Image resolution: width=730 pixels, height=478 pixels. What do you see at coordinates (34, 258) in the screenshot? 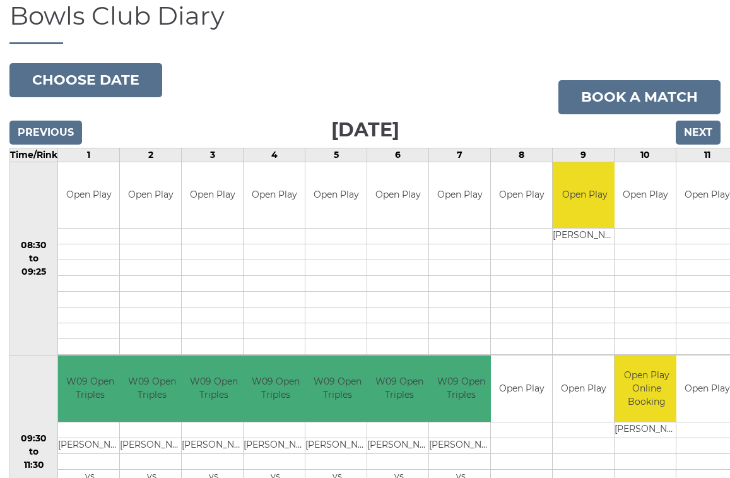
I see `td: 08:30 to 09:25` at bounding box center [34, 258].